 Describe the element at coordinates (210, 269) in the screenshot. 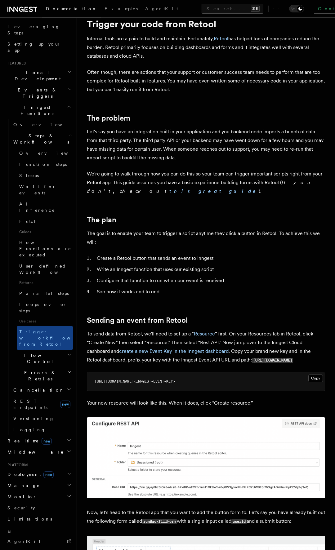

I see `li: Write an Inngest function that uses our existing script` at that location.